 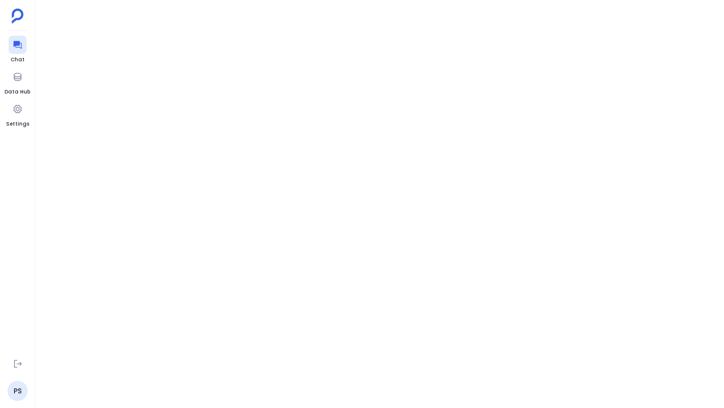 I want to click on a: PS, so click(x=18, y=391).